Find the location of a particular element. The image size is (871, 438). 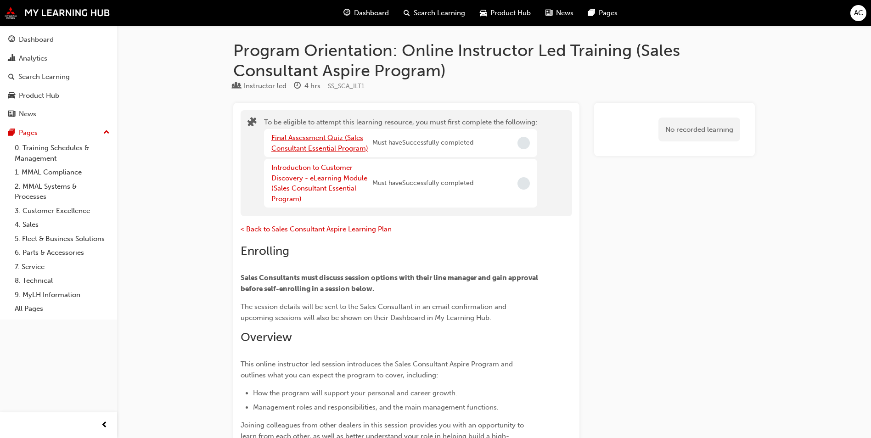

span: Management roles and responsibilities, and the main management functions. is located at coordinates (376, 407).